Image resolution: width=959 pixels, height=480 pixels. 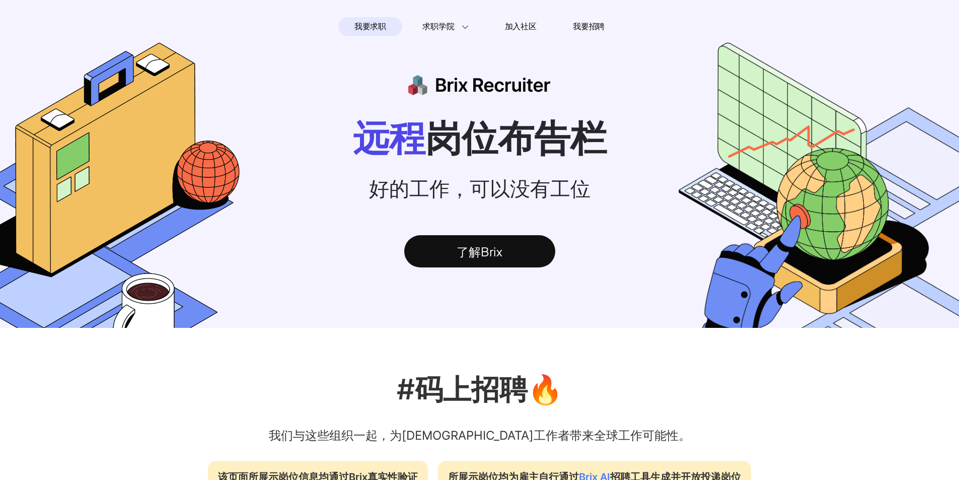 I want to click on span: 我要招聘, so click(x=589, y=27).